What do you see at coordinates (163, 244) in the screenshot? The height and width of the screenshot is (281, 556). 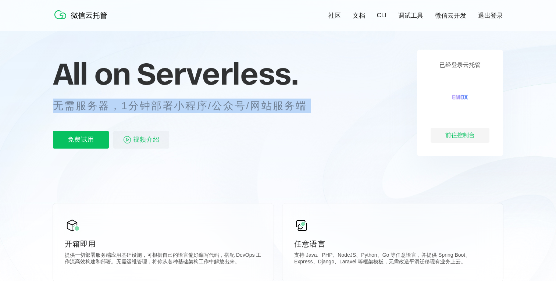 I see `p: 开箱即用` at bounding box center [163, 244].